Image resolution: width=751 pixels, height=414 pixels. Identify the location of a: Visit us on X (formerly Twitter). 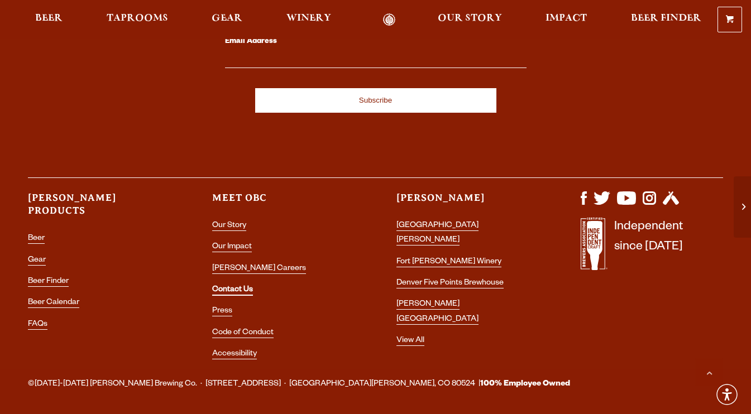
(602, 204).